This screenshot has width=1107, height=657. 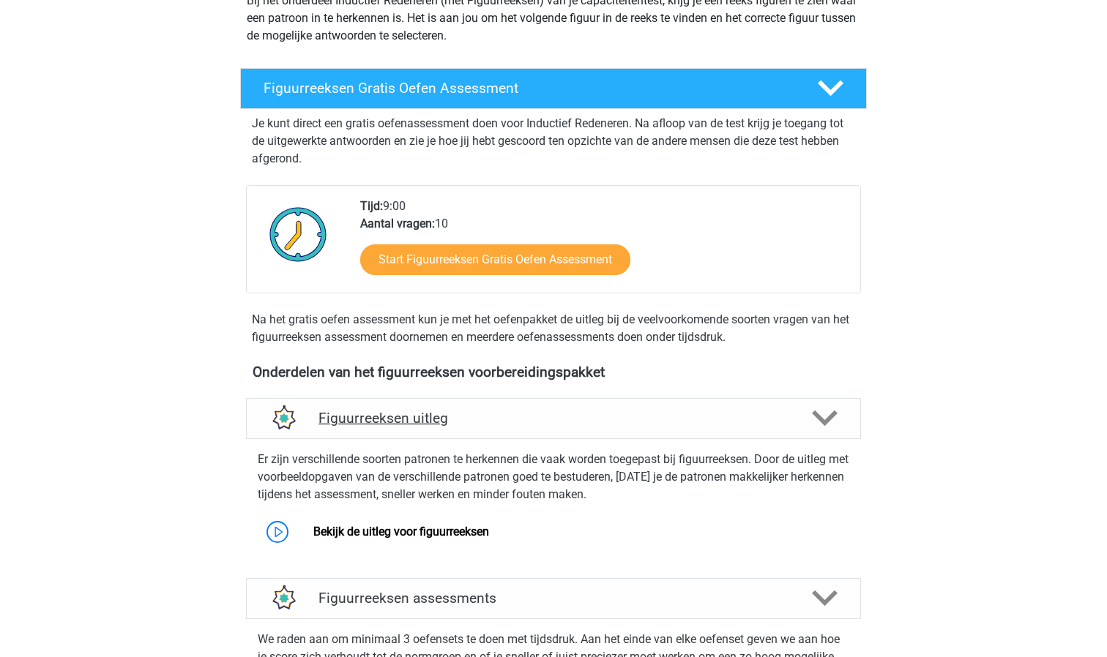 I want to click on a: Start Figuurreeksen Gratis Oefen Assessment, so click(x=495, y=260).